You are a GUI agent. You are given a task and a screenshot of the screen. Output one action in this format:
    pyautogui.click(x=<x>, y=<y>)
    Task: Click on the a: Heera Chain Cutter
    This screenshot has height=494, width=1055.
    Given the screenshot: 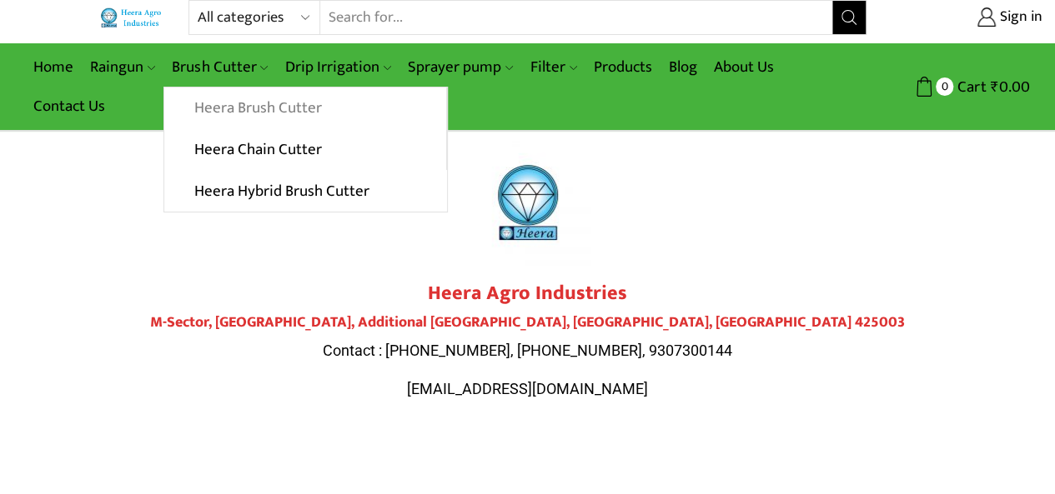 What is the action you would take?
    pyautogui.click(x=304, y=150)
    